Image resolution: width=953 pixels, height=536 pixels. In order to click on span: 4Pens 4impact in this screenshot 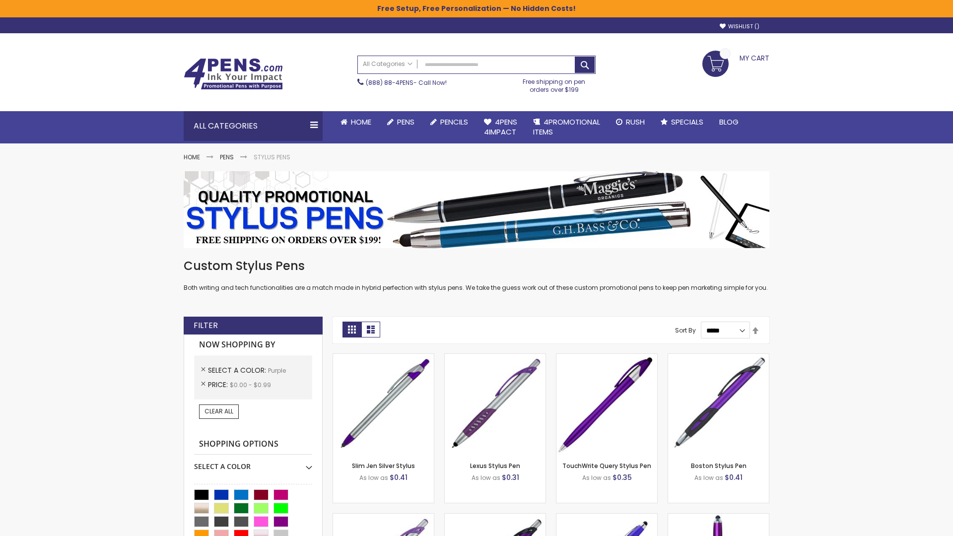, I will do `click(500, 127)`.